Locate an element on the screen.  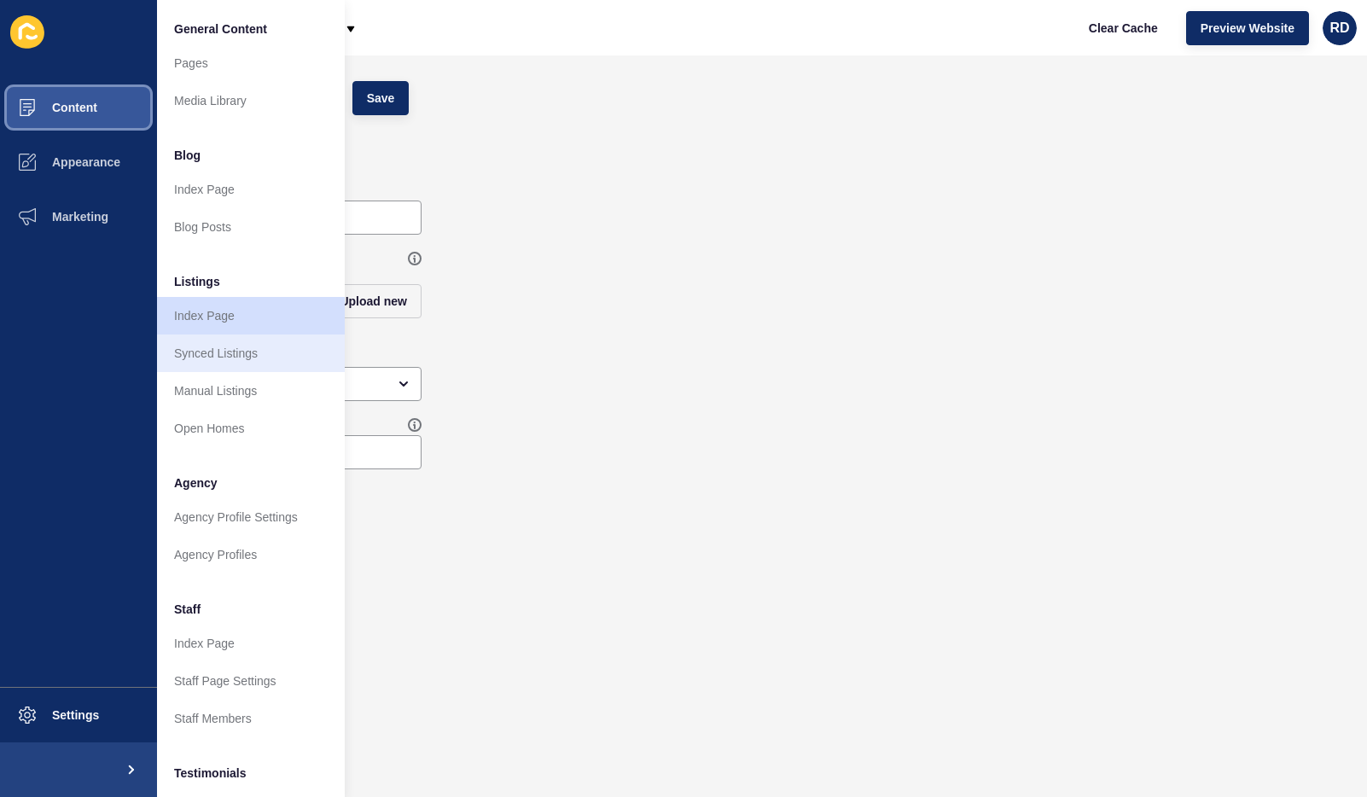
a: Staff Page Settings is located at coordinates (251, 681).